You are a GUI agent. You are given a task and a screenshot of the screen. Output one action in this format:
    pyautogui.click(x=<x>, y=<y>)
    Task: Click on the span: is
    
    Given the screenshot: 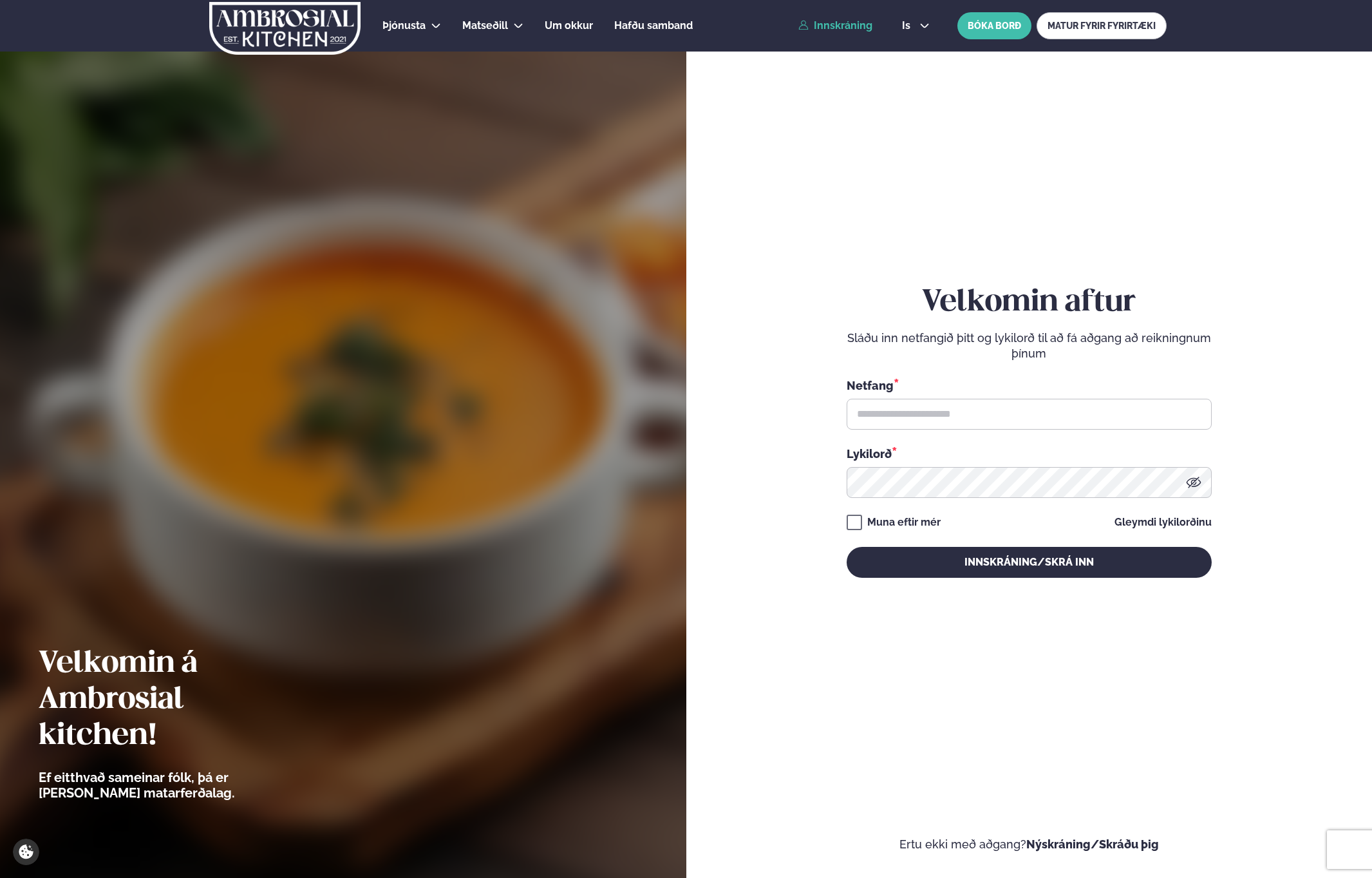 What is the action you would take?
    pyautogui.click(x=908, y=26)
    